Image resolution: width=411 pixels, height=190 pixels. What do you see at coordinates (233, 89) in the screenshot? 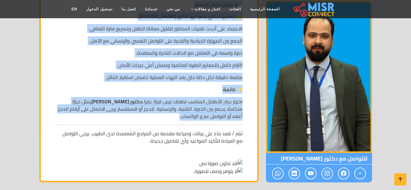
I see `strong: ✨ خاتمة` at bounding box center [233, 89].